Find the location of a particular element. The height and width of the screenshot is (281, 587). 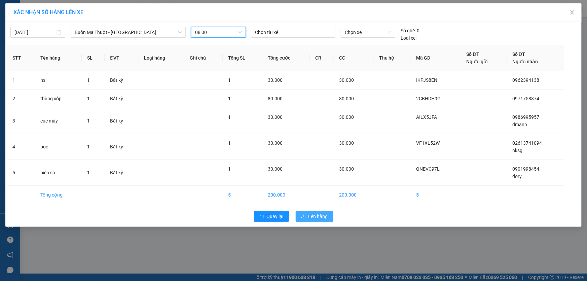

th: CC is located at coordinates (354, 58).